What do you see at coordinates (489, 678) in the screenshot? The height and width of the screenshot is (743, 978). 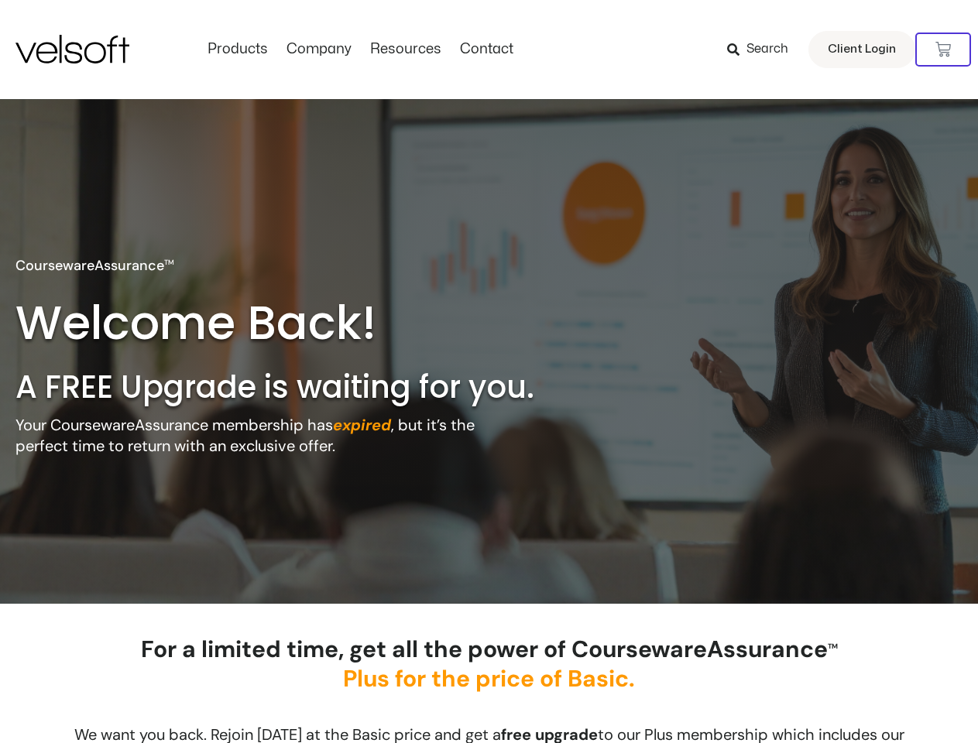 I see `span: Plus for the price of Basic.` at bounding box center [489, 678].